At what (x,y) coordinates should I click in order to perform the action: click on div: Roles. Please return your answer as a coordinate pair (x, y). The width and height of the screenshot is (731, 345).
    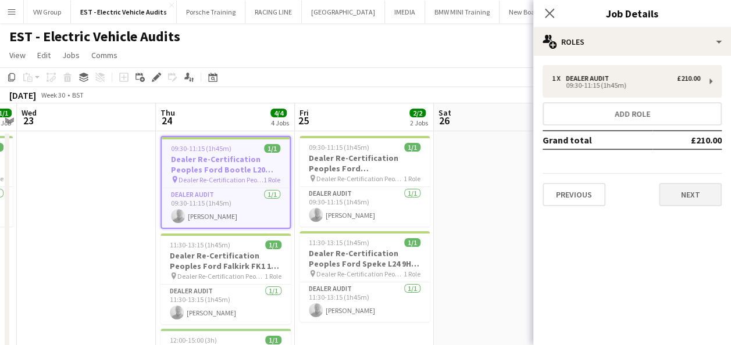
    Looking at the image, I should click on (632, 42).